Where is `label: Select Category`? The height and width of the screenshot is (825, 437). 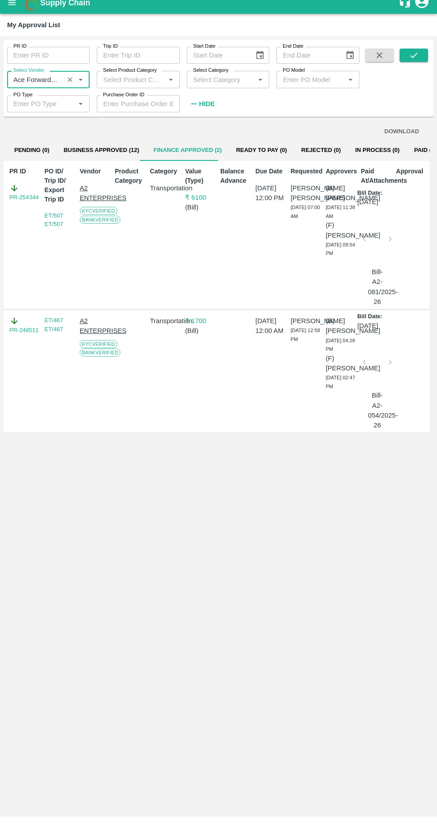 label: Select Category is located at coordinates (210, 79).